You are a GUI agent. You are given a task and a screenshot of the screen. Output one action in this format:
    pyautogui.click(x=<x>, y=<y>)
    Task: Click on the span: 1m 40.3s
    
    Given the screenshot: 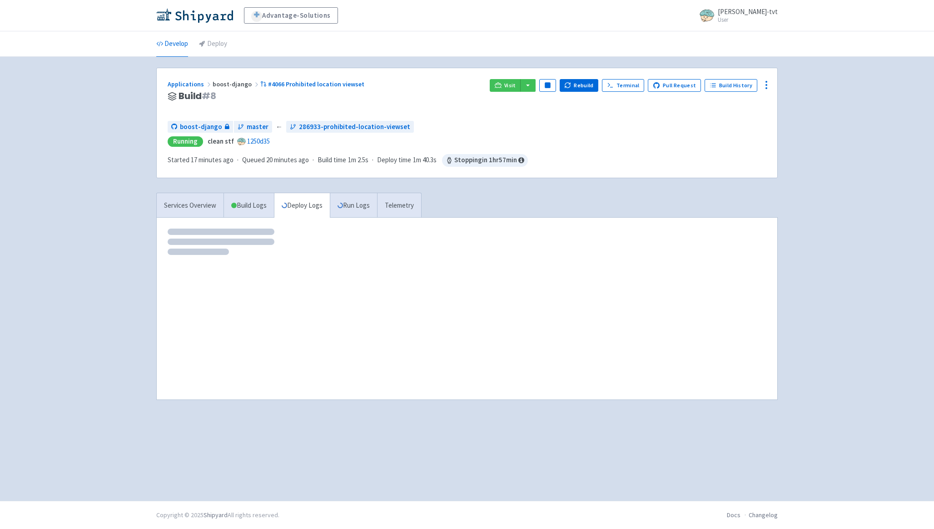 What is the action you would take?
    pyautogui.click(x=425, y=160)
    